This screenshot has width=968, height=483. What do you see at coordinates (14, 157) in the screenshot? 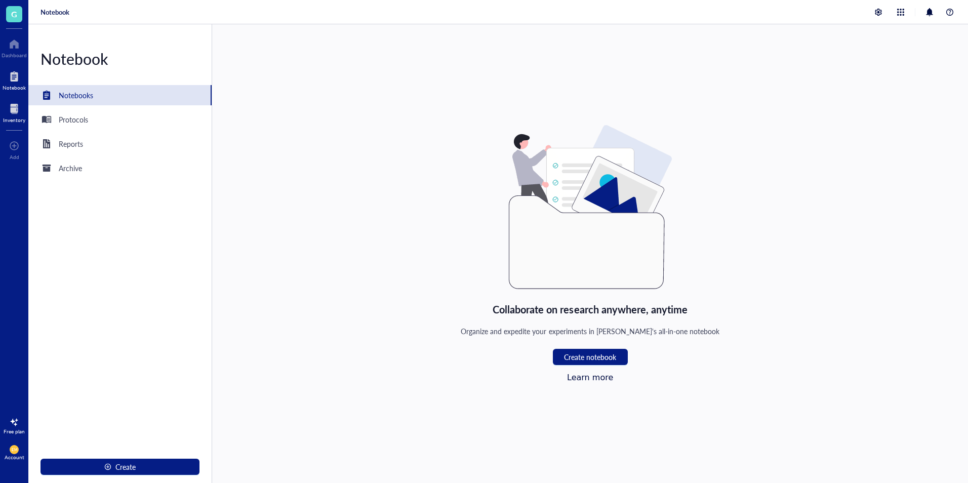
I see `div: Add` at bounding box center [14, 157].